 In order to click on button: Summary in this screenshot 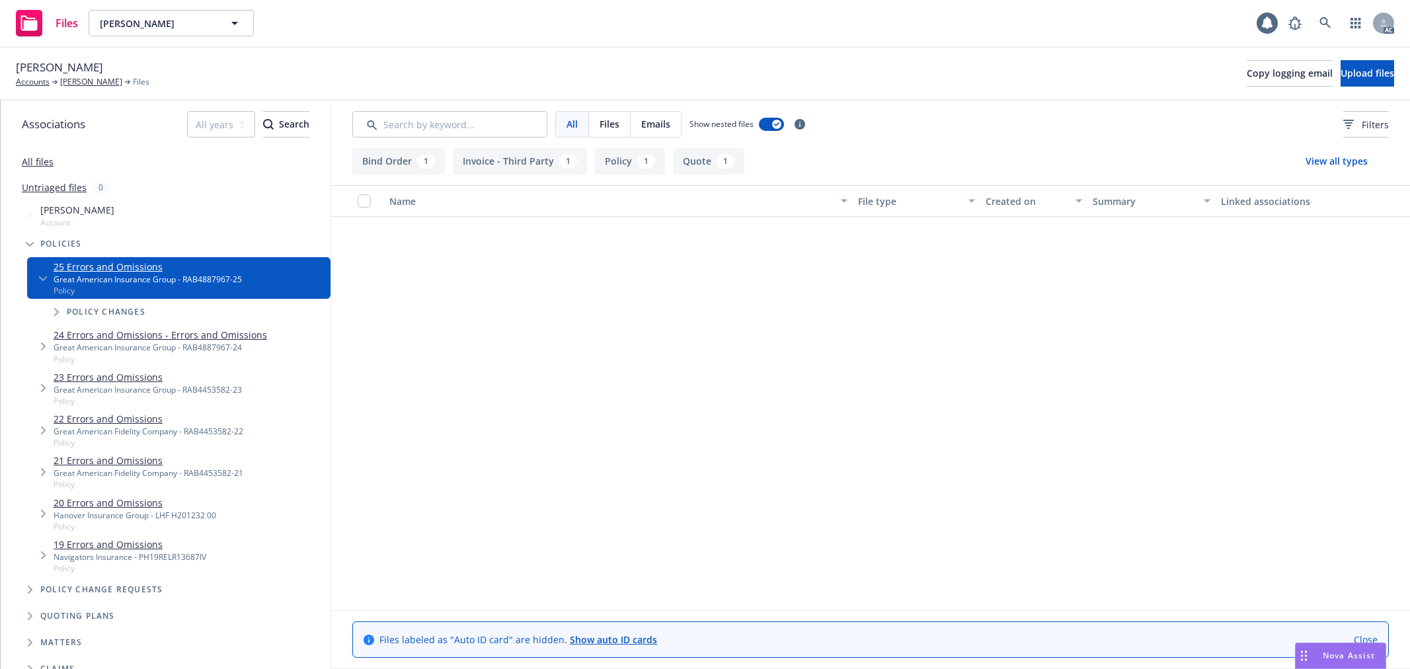, I will do `click(1151, 201)`.